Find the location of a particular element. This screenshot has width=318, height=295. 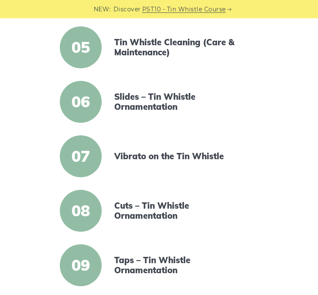

span: 06 is located at coordinates (81, 102).